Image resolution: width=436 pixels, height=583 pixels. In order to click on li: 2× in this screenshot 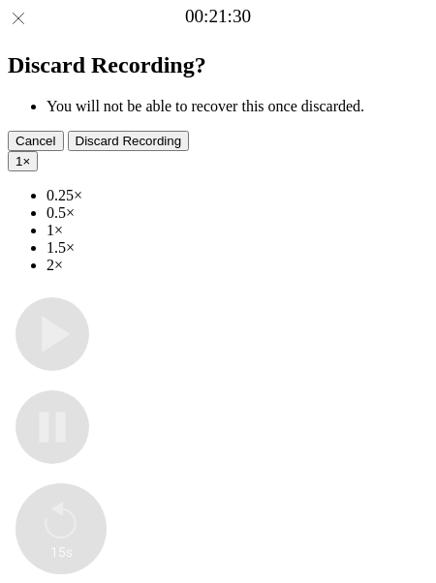, I will do `click(237, 266)`.